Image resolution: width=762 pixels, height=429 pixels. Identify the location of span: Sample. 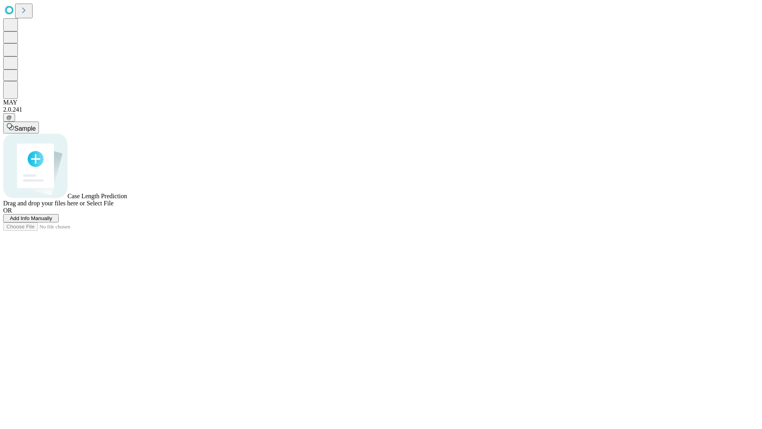
(25, 128).